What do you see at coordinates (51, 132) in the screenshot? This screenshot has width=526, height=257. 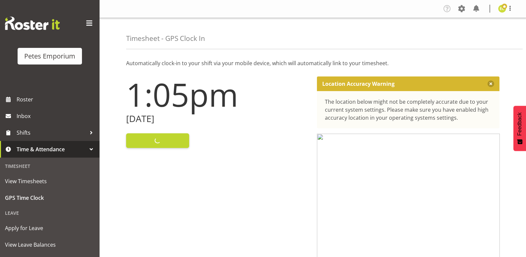 I see `span: Shifts` at bounding box center [51, 132].